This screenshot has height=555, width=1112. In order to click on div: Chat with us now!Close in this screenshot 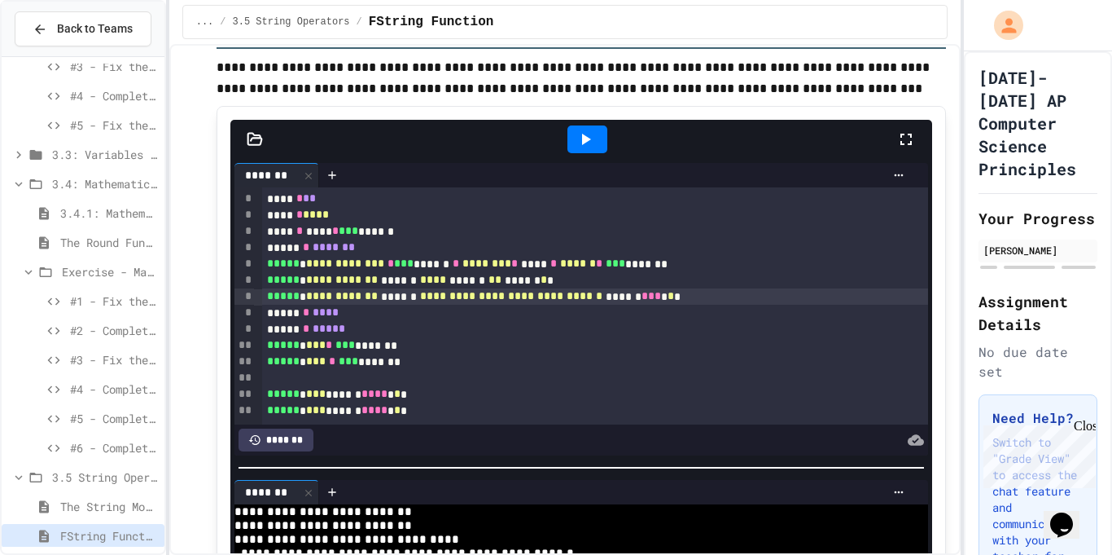, I will do `click(59, 55)`.